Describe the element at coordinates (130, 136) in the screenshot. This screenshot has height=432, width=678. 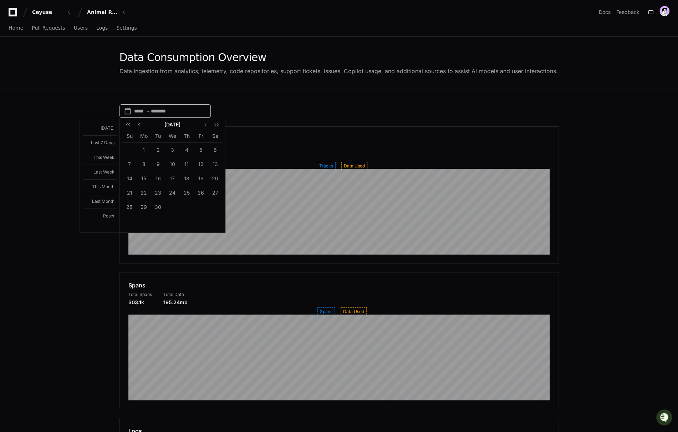
I see `span: Su` at that location.